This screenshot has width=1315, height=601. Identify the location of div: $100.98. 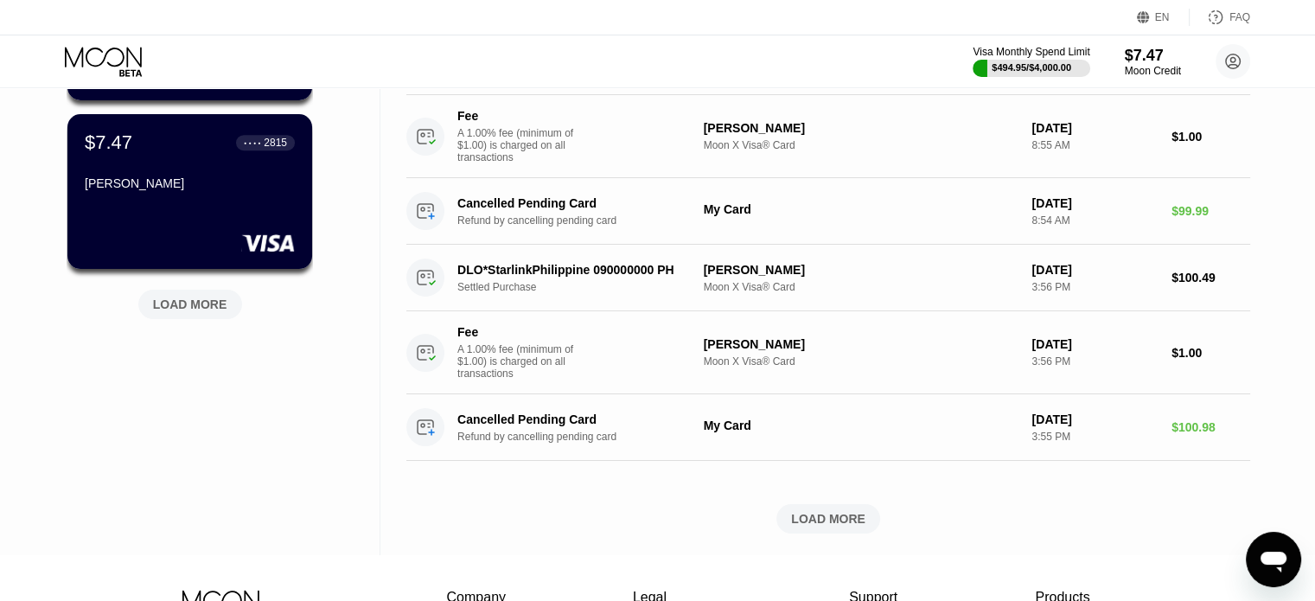
(1210, 427).